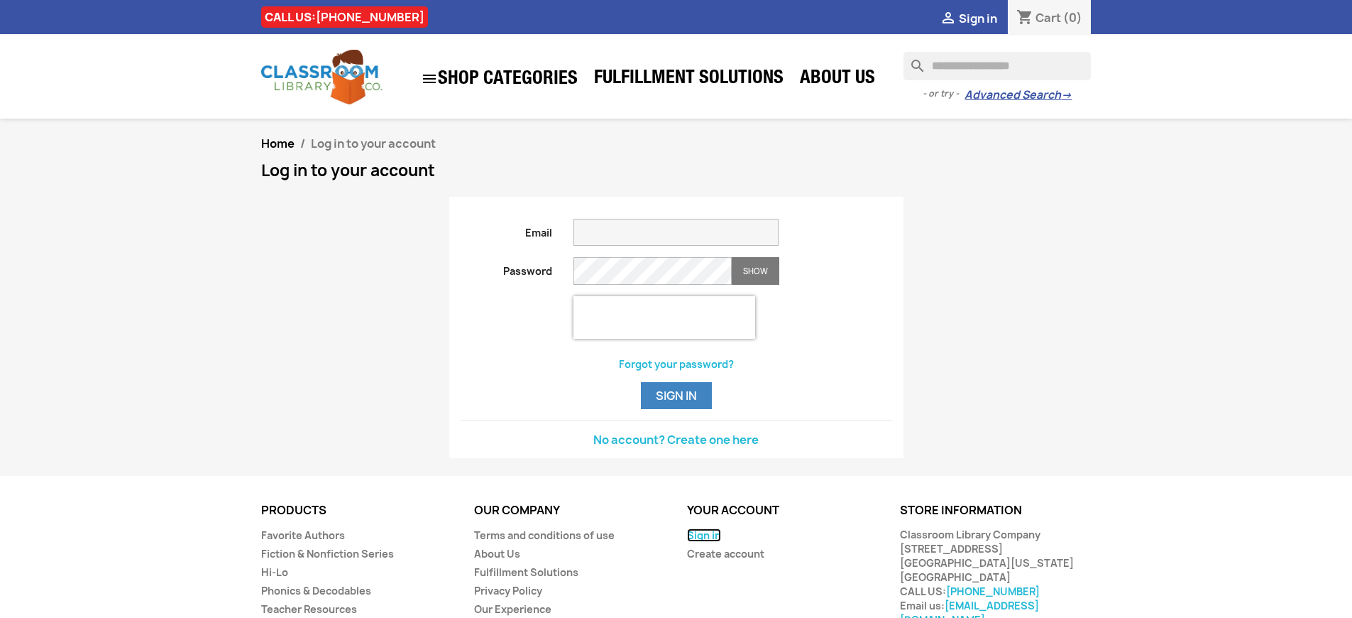 The width and height of the screenshot is (1352, 618). I want to click on h1: Log in to your account, so click(676, 170).